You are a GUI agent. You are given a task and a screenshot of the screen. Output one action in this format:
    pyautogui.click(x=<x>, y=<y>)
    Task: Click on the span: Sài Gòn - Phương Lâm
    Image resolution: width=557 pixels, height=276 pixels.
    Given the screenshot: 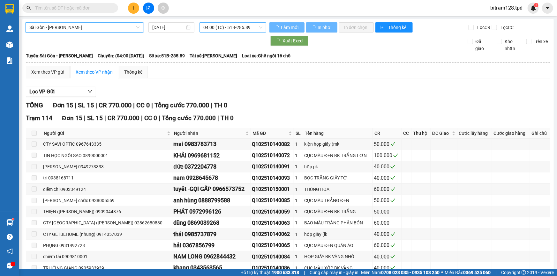 What is the action you would take?
    pyautogui.click(x=84, y=27)
    